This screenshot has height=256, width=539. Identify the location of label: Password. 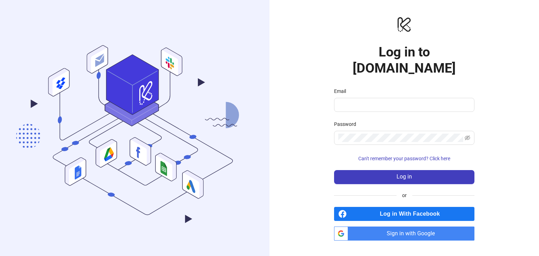
(348, 124).